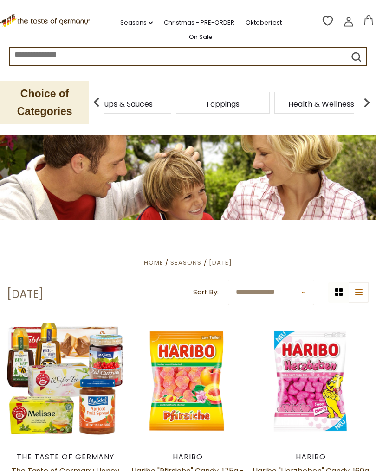 The width and height of the screenshot is (376, 471). Describe the element at coordinates (321, 104) in the screenshot. I see `a: Health & Wellness` at that location.